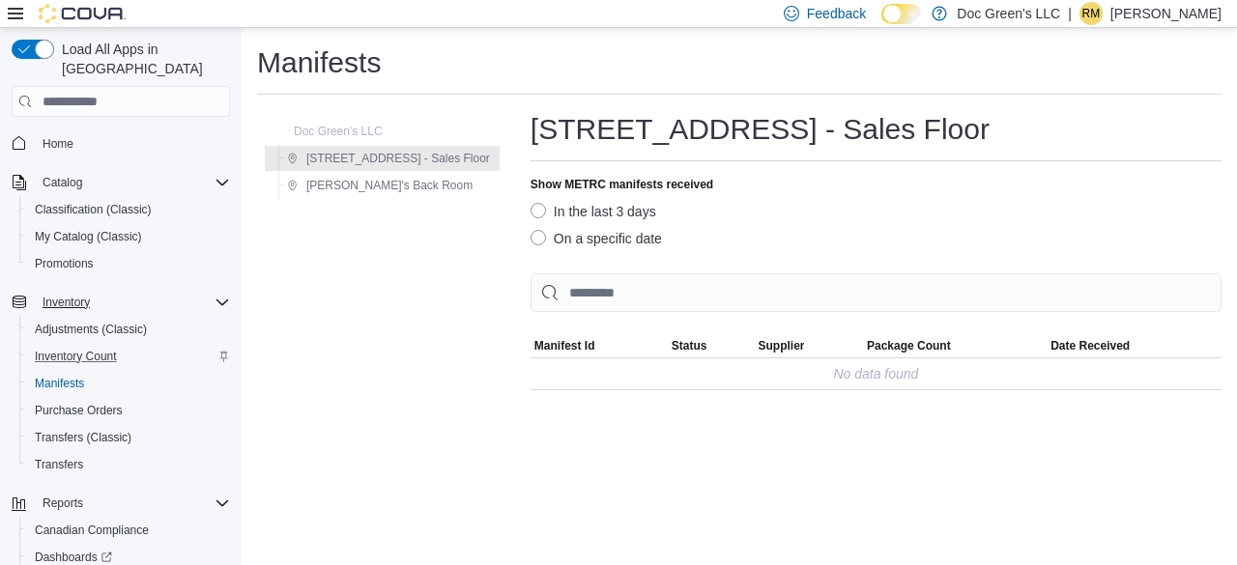 The height and width of the screenshot is (565, 1237). What do you see at coordinates (129, 210) in the screenshot?
I see `button: Classification (Classic)` at bounding box center [129, 210].